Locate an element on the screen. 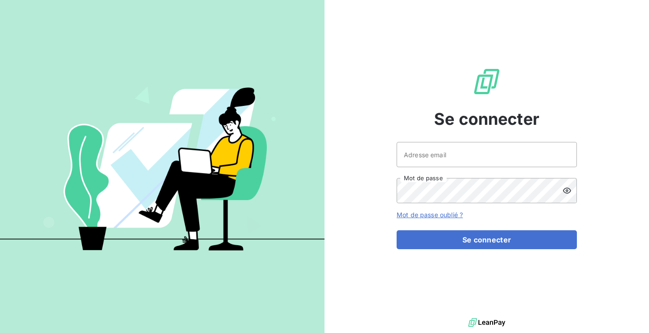  a: Mot de passe oublié ? is located at coordinates (430, 215).